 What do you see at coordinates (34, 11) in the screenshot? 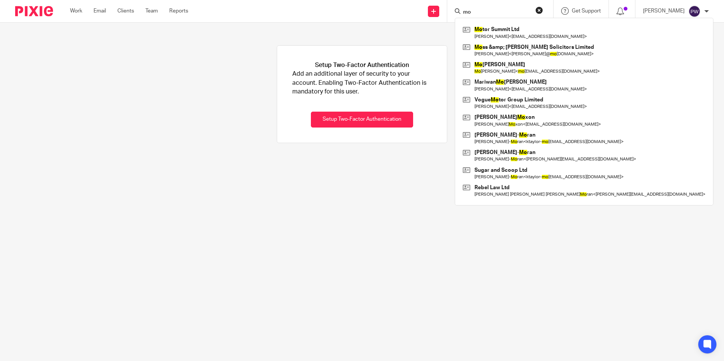
I see `img: Pixie` at bounding box center [34, 11].